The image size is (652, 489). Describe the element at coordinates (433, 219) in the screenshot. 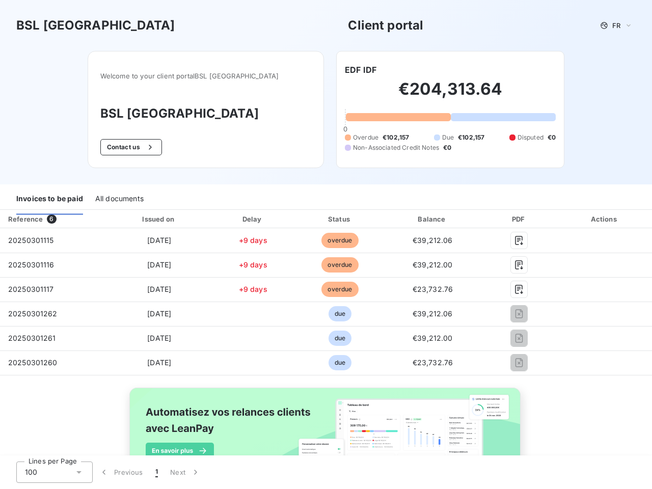

I see `div: Balance` at that location.